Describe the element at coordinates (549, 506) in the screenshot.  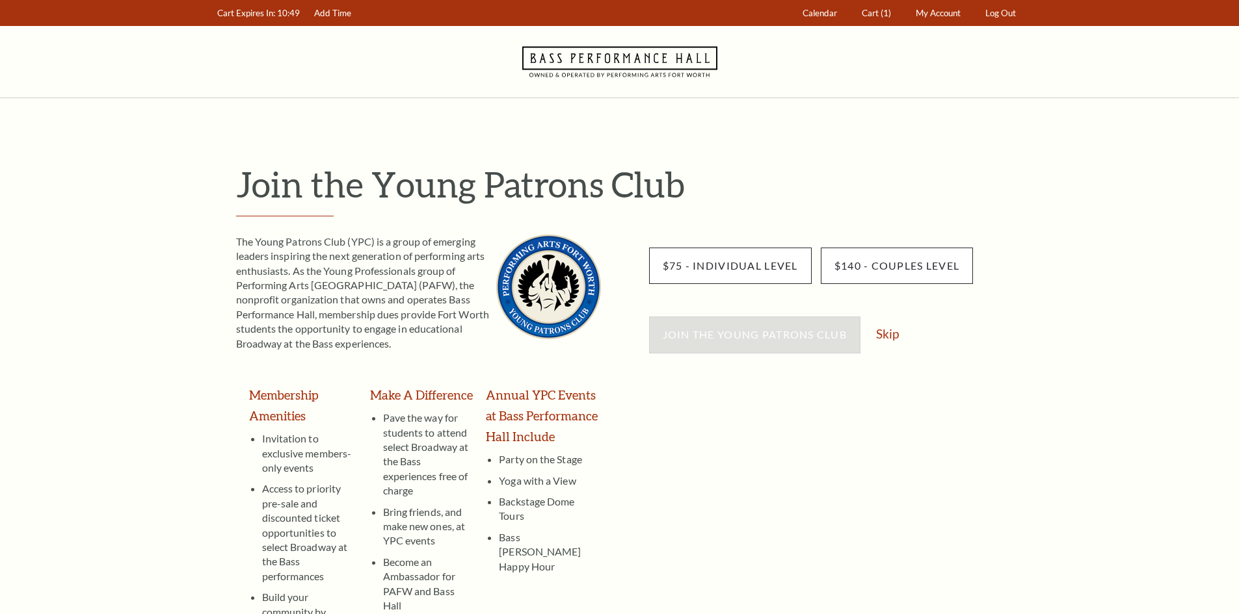
I see `li: Backstage Dome Tours` at that location.